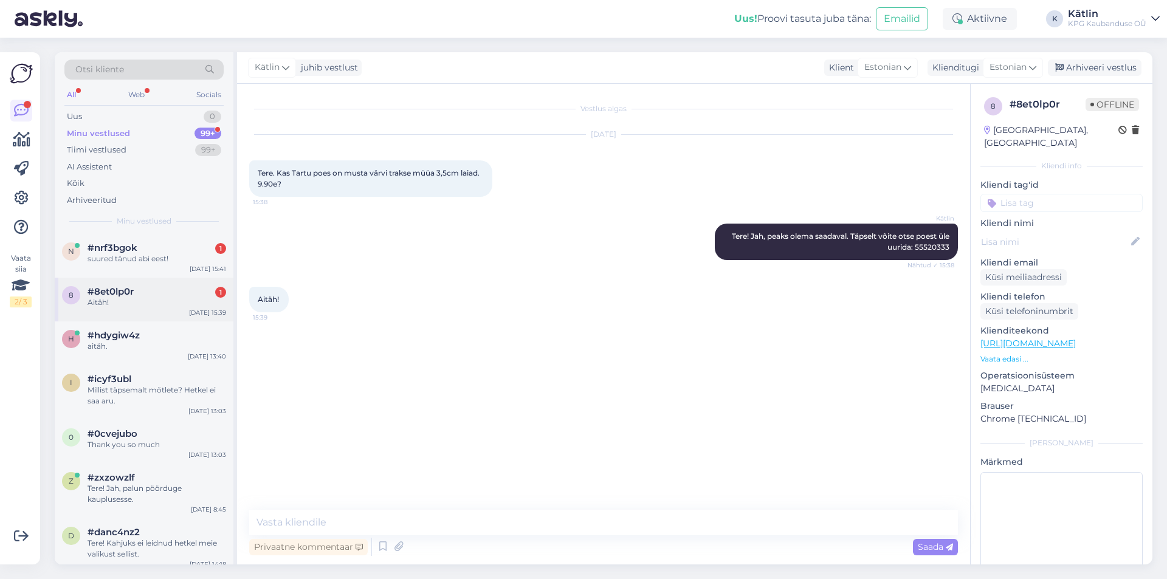 Image resolution: width=1167 pixels, height=579 pixels. What do you see at coordinates (112, 434) in the screenshot?
I see `span: #0cvejubo` at bounding box center [112, 434].